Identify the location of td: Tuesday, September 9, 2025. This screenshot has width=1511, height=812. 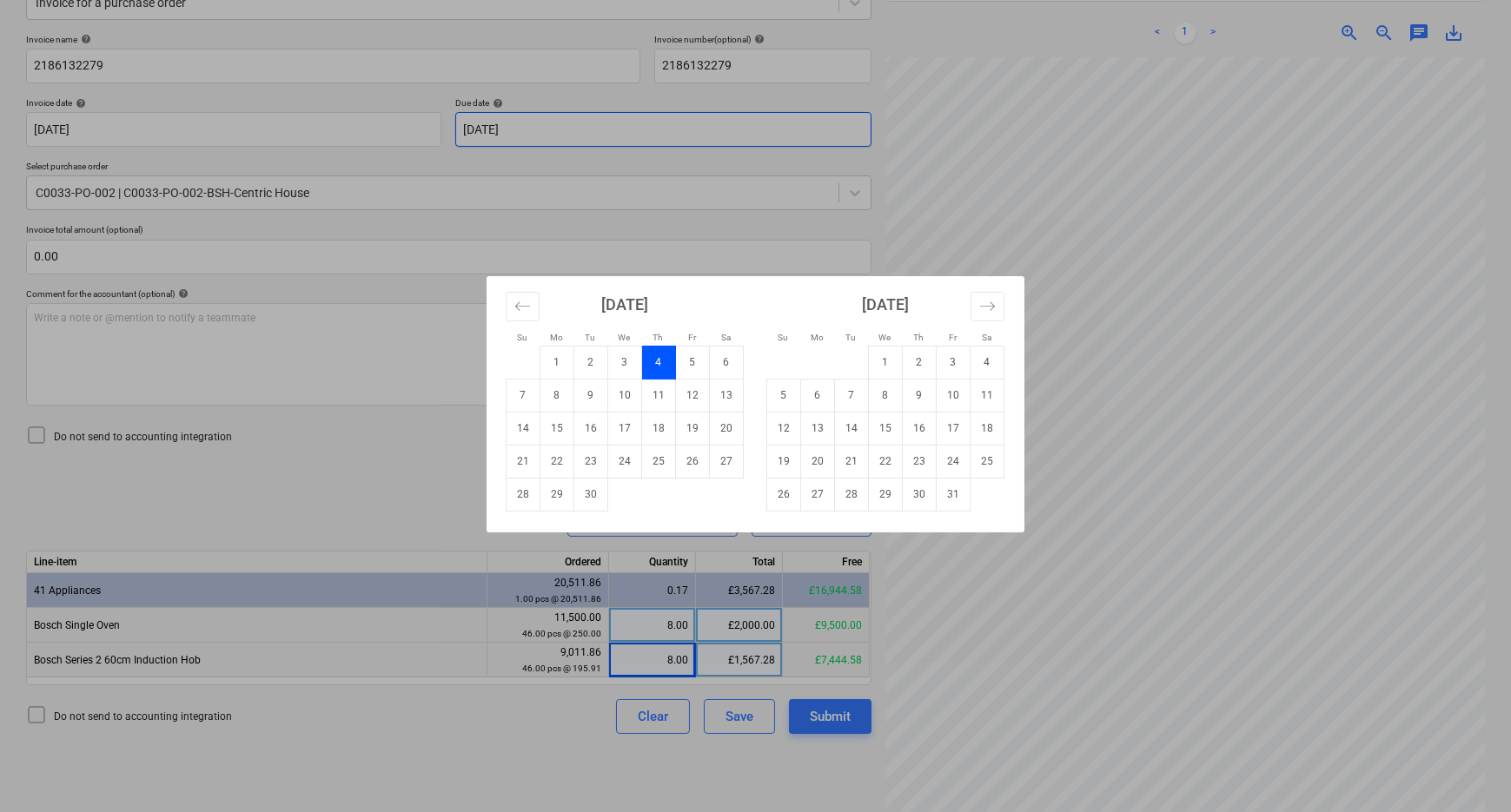
(590, 395).